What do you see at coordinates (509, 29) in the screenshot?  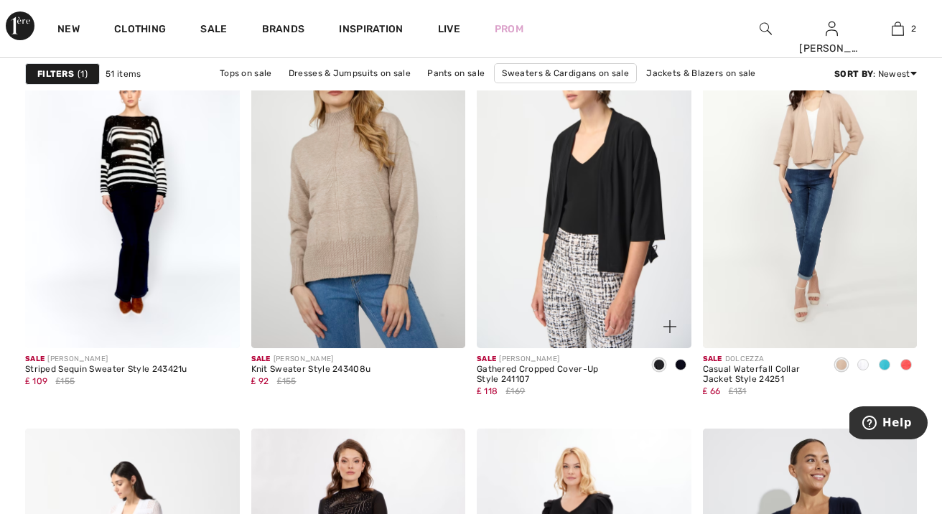 I see `a: Prom` at bounding box center [509, 29].